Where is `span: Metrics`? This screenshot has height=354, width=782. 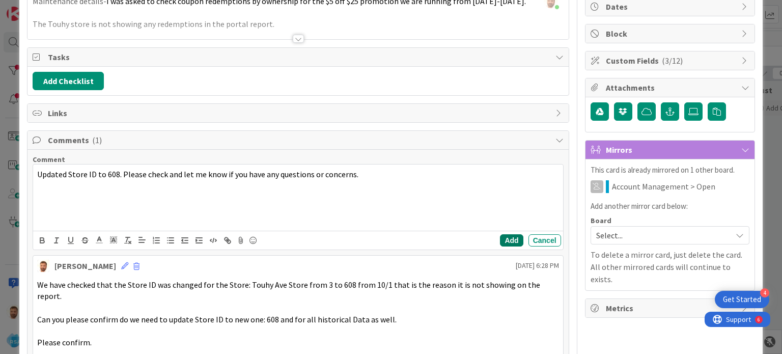 span: Metrics is located at coordinates (671, 308).